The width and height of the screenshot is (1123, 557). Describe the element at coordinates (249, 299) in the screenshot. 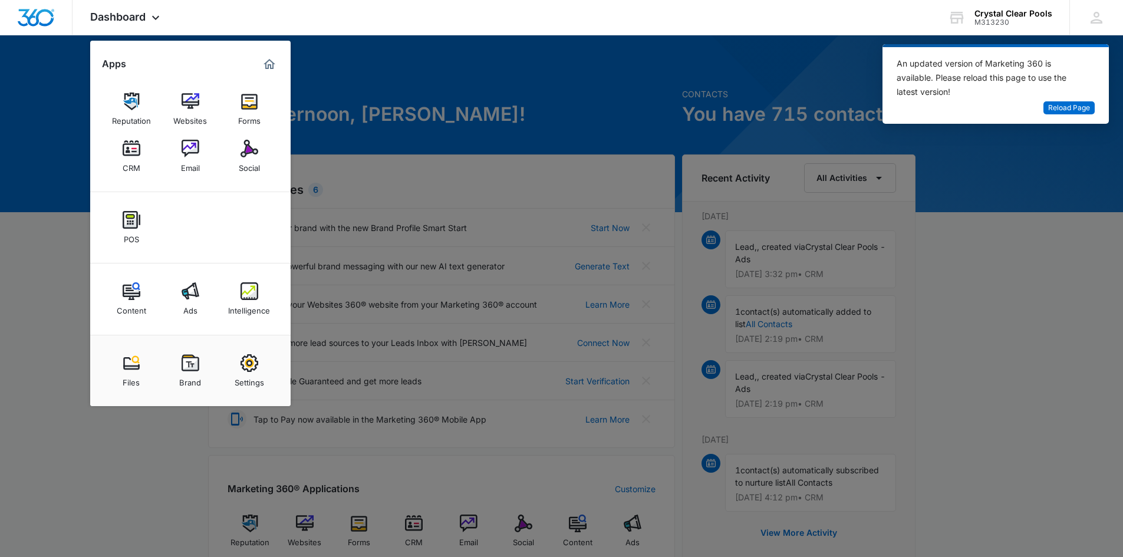

I see `a: Intelligence` at that location.